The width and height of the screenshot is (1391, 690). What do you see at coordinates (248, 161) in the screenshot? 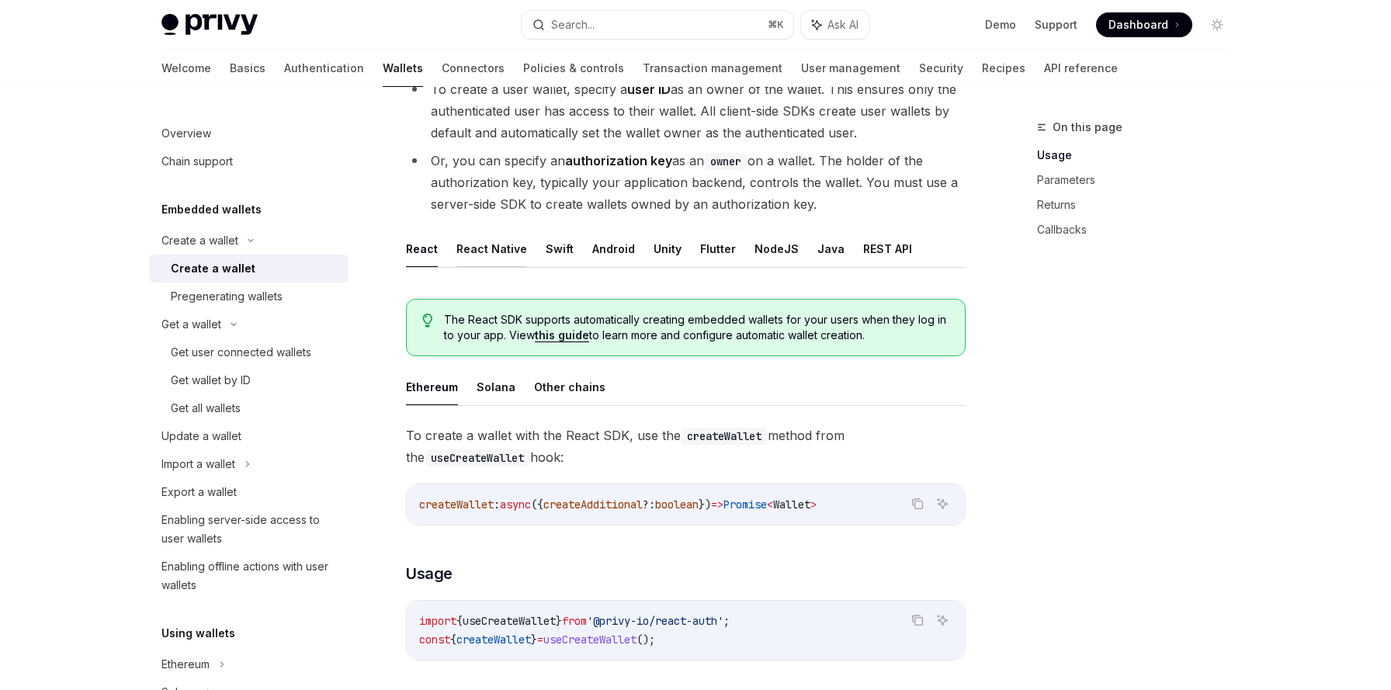
I see `a: Chain support` at bounding box center [248, 161].